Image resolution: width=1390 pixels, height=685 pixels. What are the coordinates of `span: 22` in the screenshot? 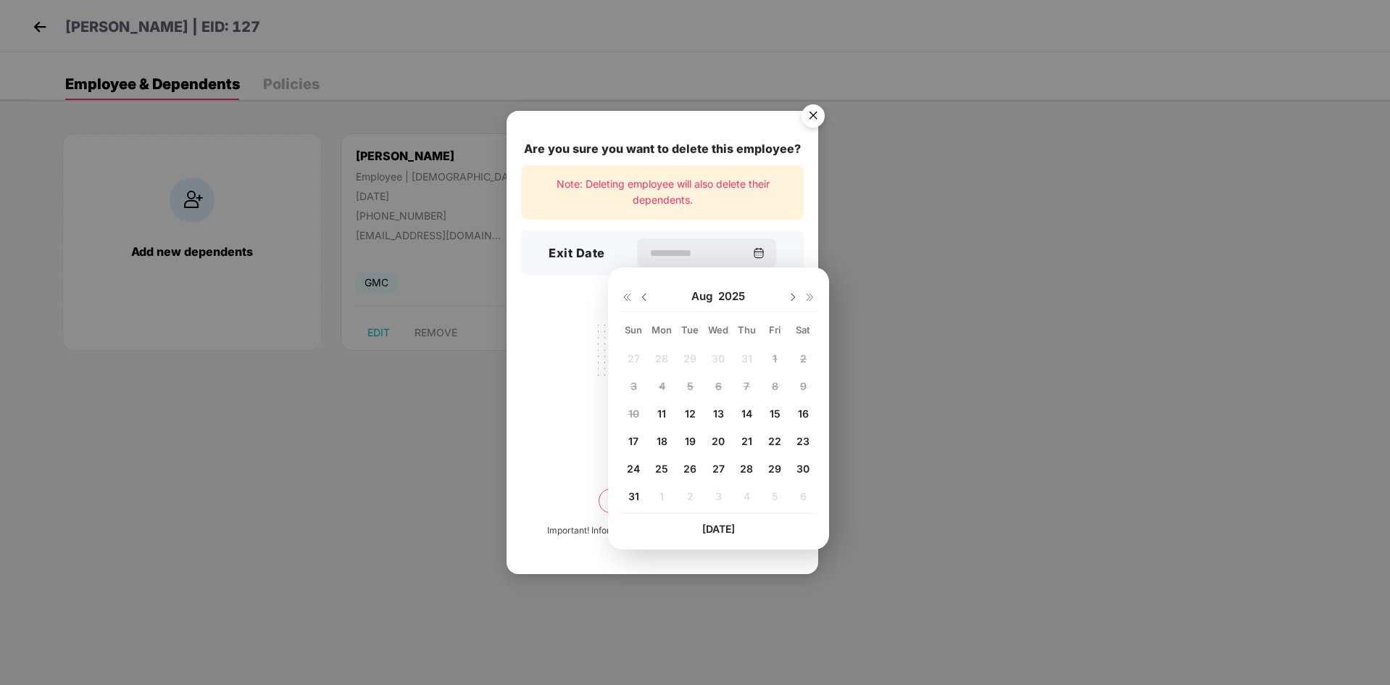 It's located at (775, 441).